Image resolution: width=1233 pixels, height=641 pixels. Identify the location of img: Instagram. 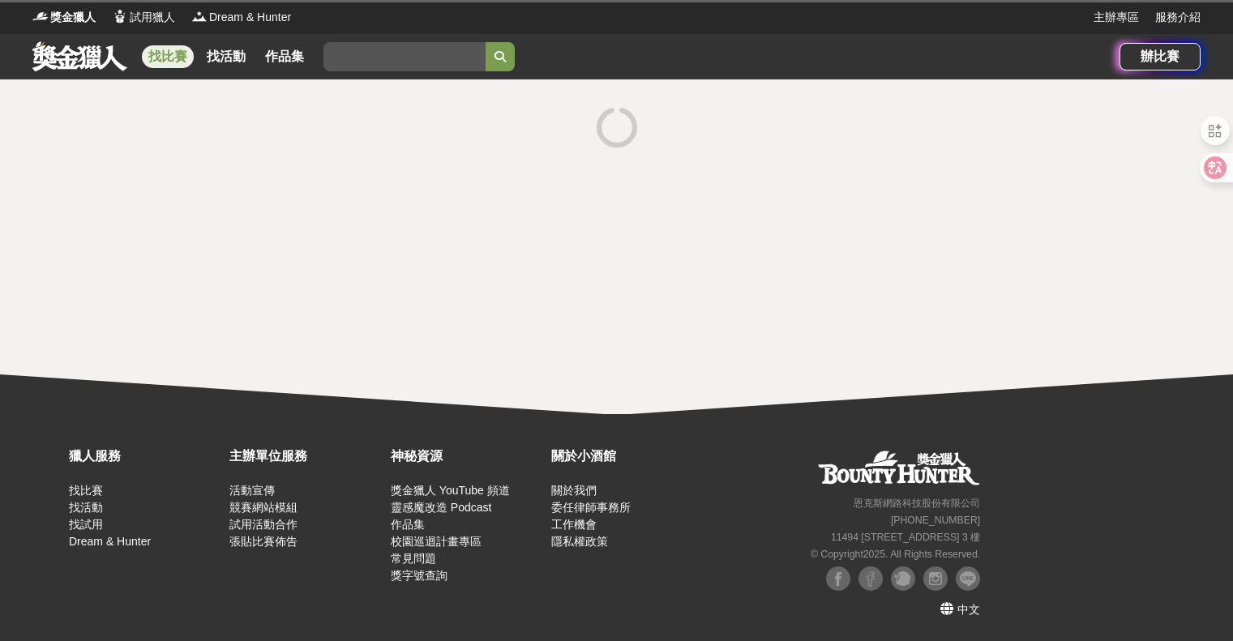
(935, 579).